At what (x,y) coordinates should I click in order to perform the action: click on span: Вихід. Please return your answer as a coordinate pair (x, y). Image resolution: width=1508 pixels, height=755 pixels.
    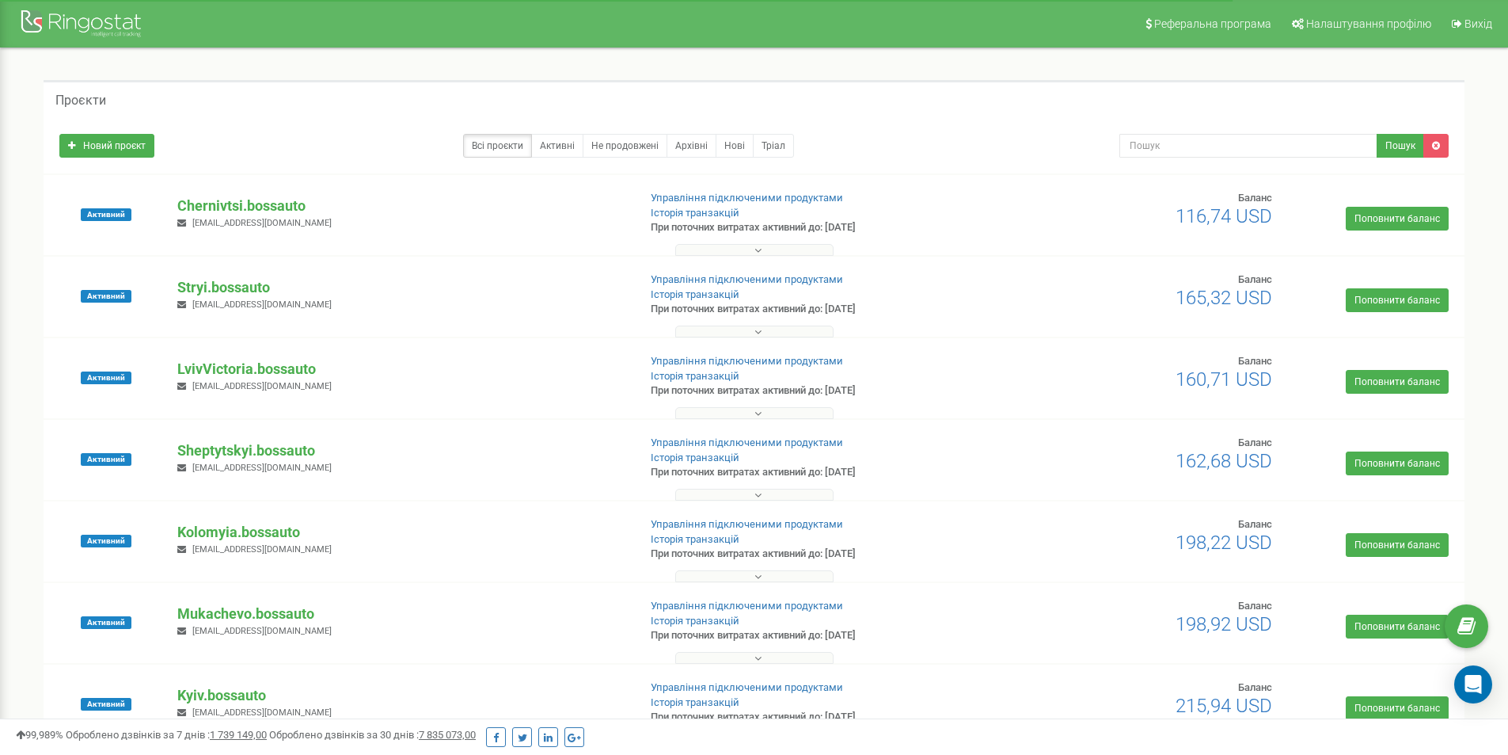
    Looking at the image, I should click on (1478, 24).